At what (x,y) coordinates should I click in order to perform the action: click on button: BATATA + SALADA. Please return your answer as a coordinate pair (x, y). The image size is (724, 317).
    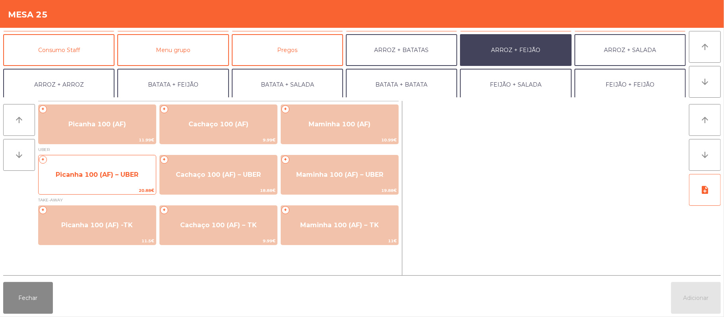
    Looking at the image, I should click on (287, 85).